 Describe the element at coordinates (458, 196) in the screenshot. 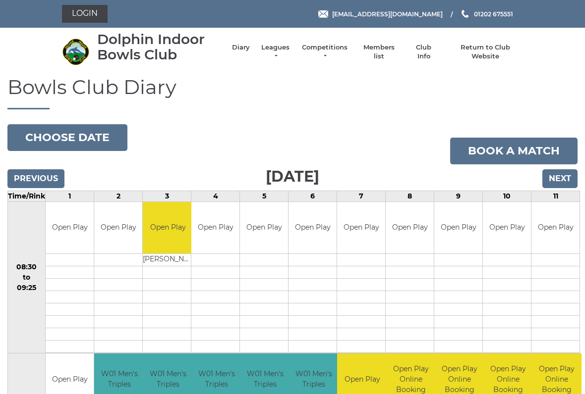

I see `td: 9` at that location.